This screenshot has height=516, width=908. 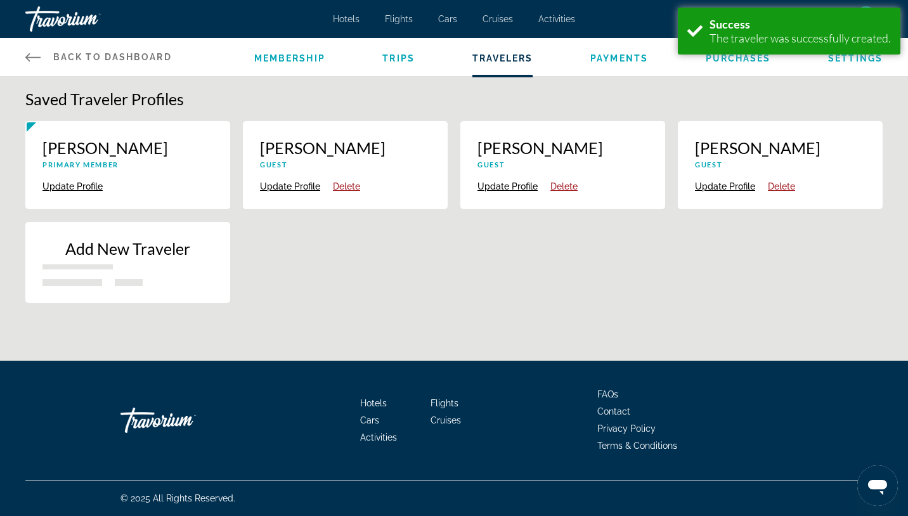 I want to click on span: Privacy Policy, so click(x=626, y=429).